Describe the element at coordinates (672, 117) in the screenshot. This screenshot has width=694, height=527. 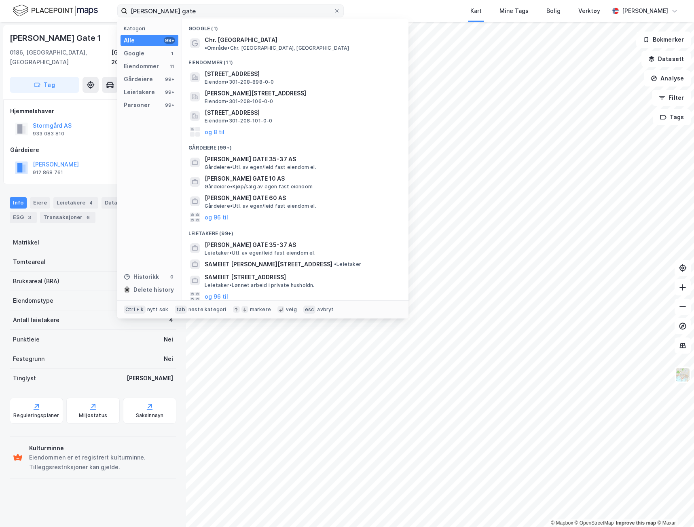
I see `button: Tags` at that location.